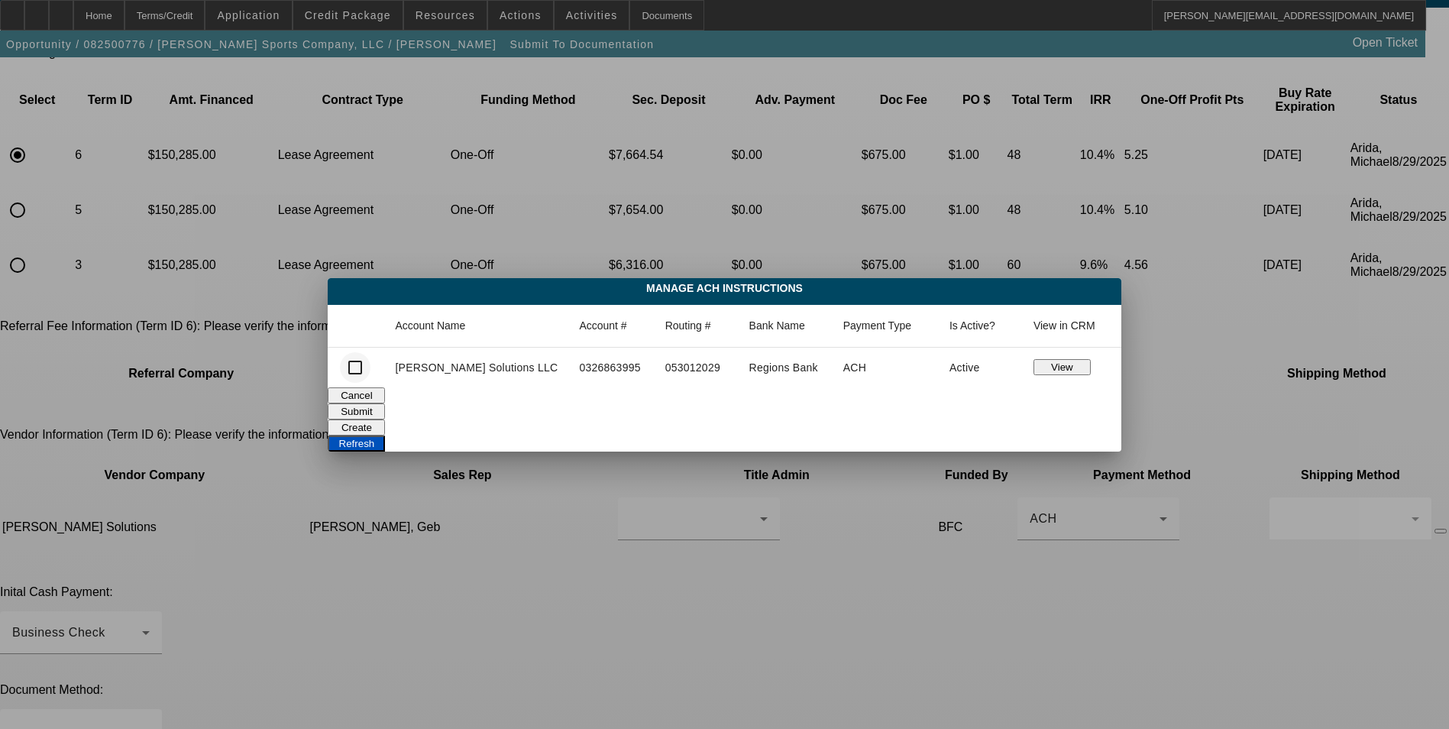 The height and width of the screenshot is (729, 1449). I want to click on td: 0326863995, so click(609, 367).